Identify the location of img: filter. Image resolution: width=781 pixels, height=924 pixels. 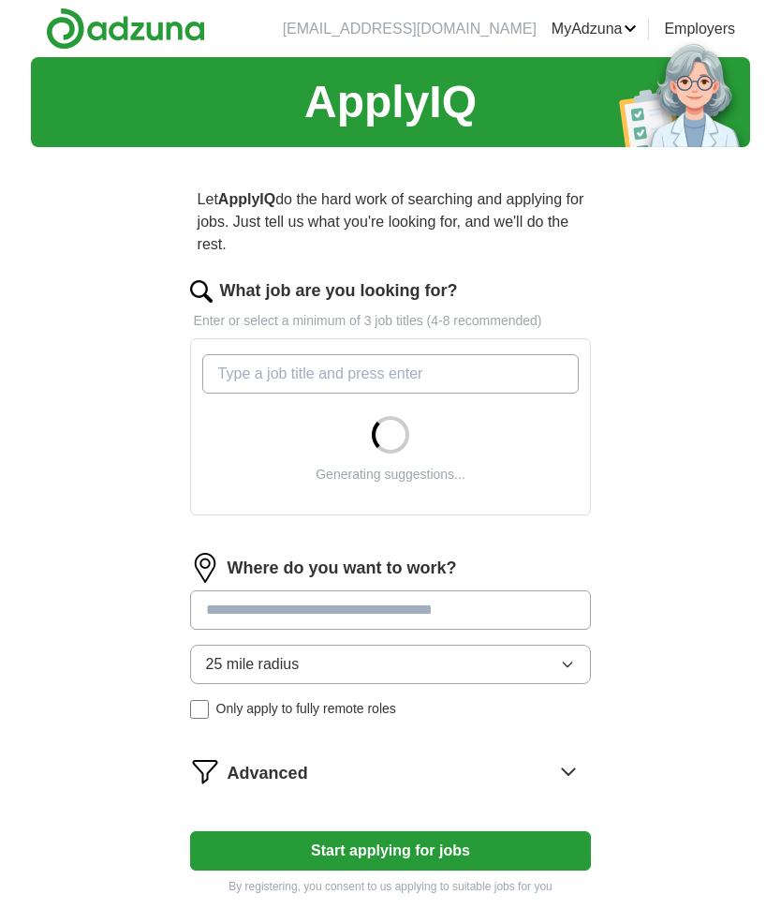
(205, 771).